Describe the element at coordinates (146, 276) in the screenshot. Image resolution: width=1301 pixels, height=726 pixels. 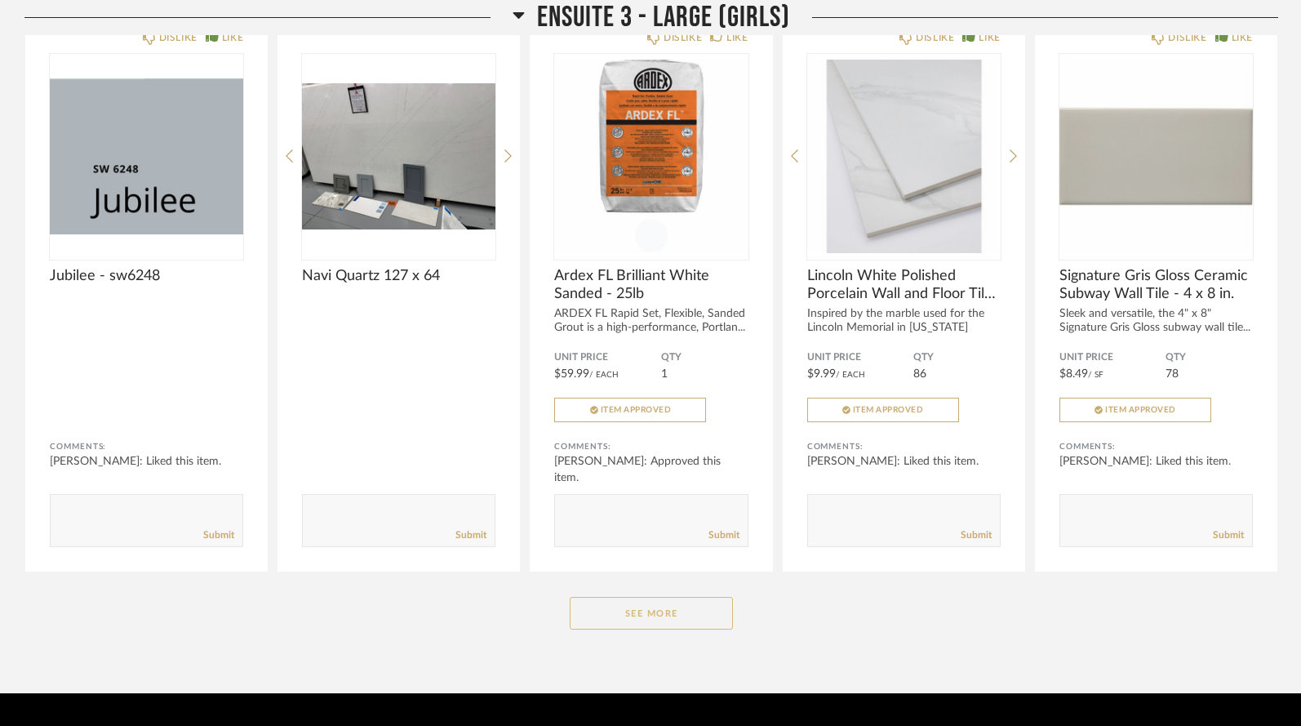
I see `span: Jubilee - sw6248` at that location.